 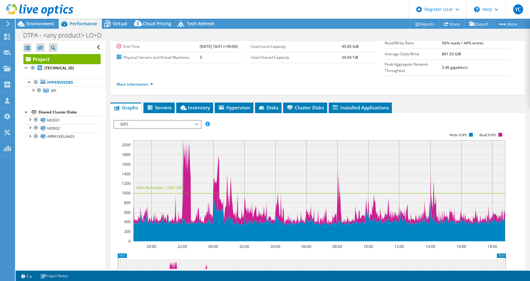 I want to click on a: Project, so click(x=62, y=59).